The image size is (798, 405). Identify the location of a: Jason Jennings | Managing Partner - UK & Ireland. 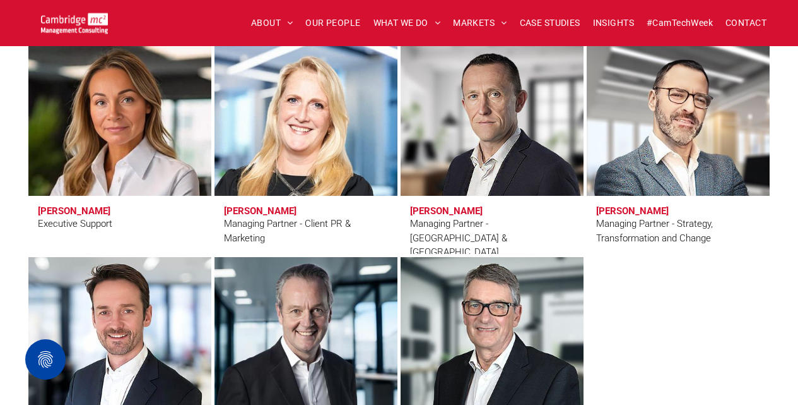
(492, 120).